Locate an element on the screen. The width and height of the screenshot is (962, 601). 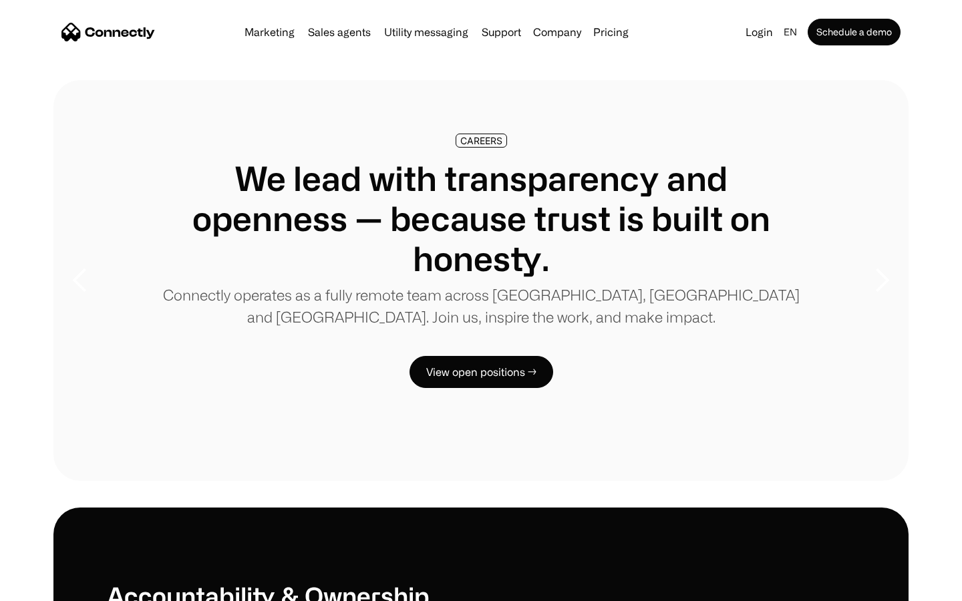
a: Support is located at coordinates (501, 32).